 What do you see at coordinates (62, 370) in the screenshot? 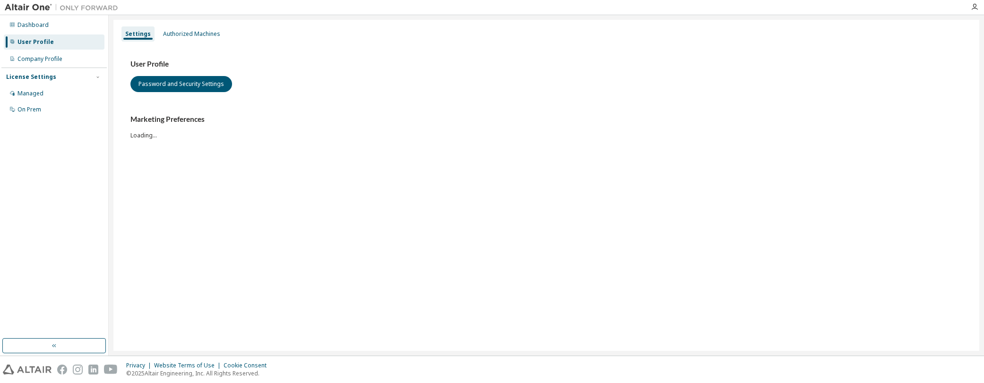
I see `img: facebook.svg` at bounding box center [62, 370].